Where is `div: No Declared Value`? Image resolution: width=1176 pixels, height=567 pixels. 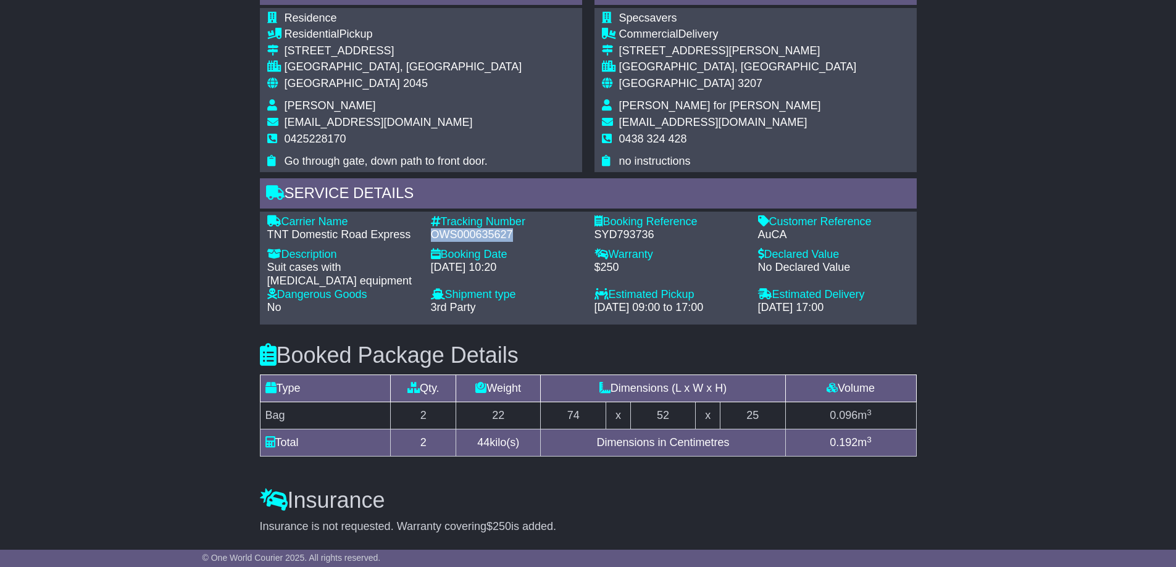 div: No Declared Value is located at coordinates (833, 268).